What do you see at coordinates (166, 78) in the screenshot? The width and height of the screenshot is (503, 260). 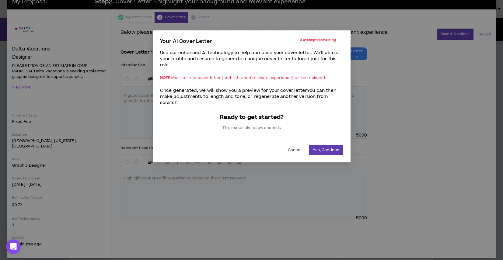 I see `span: NOTE:` at bounding box center [166, 78].